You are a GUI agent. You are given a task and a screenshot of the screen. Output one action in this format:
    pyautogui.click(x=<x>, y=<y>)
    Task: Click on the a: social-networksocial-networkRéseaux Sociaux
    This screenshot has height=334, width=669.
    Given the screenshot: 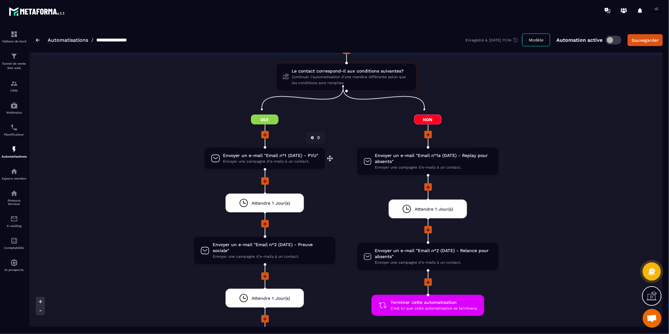 What is the action you would take?
    pyautogui.click(x=14, y=197)
    